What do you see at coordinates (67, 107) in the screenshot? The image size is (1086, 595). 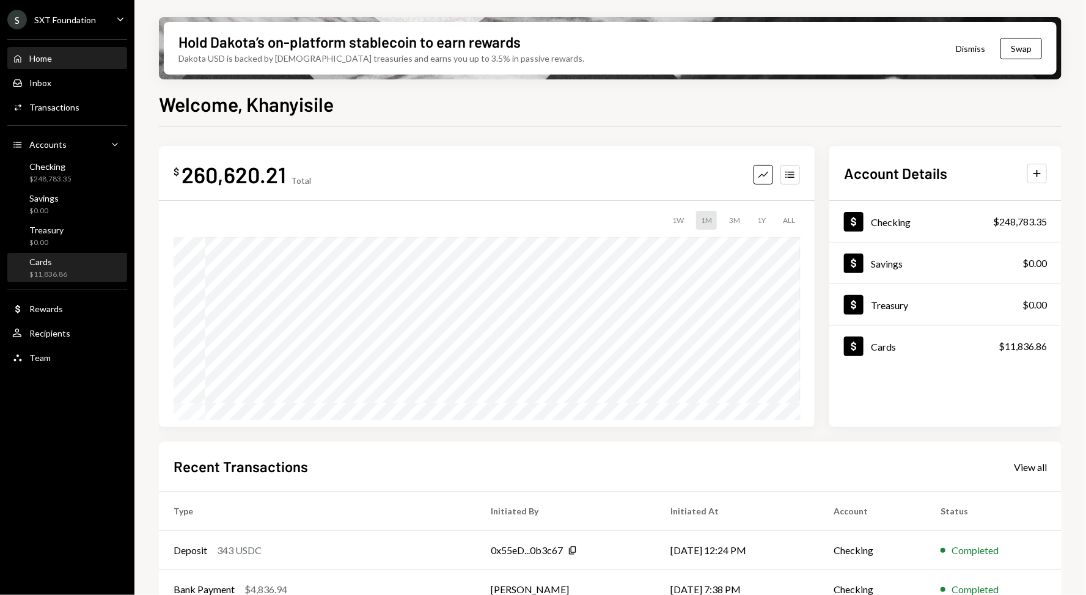 I see `a: Transactions` at bounding box center [67, 107].